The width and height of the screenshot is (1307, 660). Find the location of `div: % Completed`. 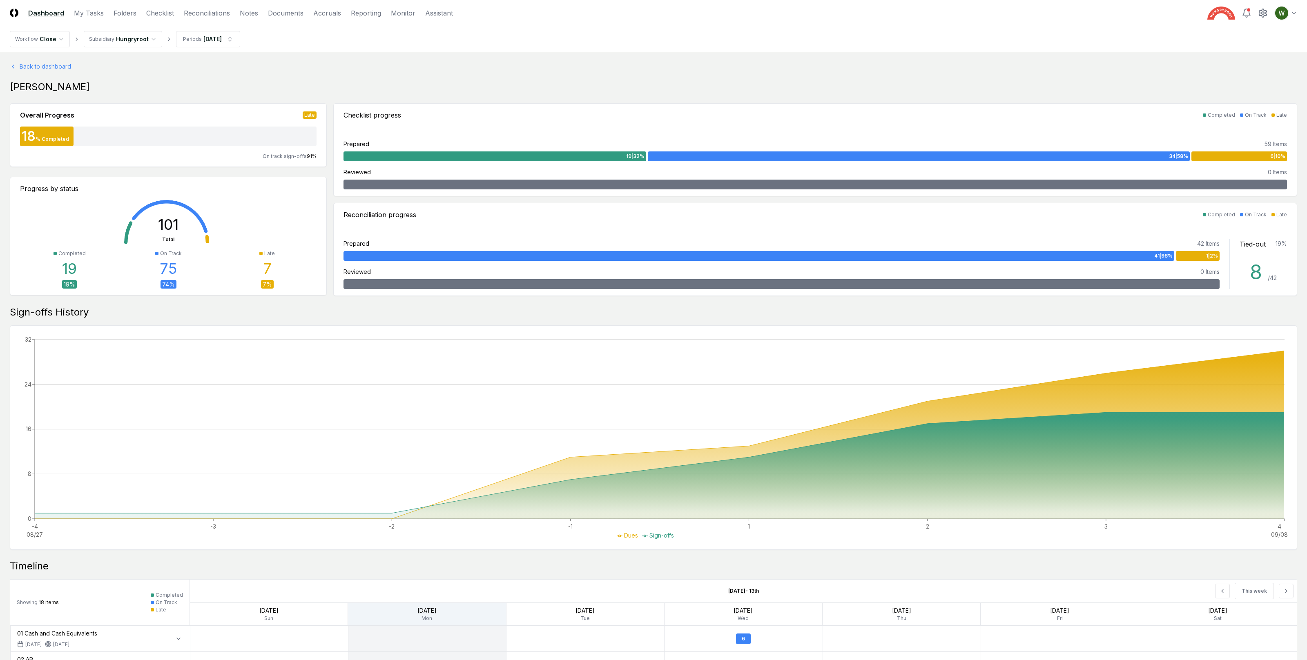

div: % Completed is located at coordinates (52, 139).